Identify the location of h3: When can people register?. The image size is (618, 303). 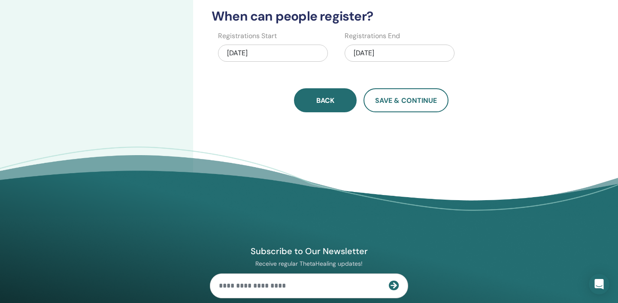
(371, 16).